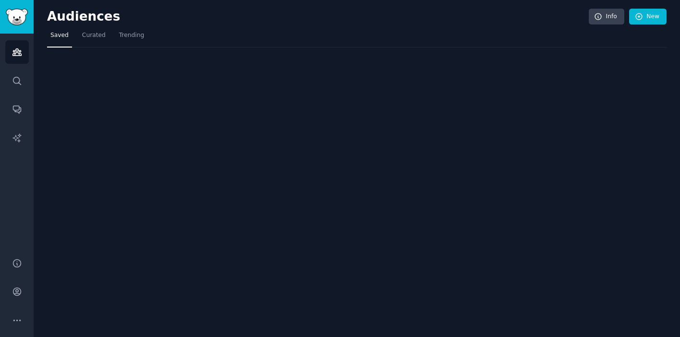 Image resolution: width=680 pixels, height=337 pixels. I want to click on span: Trending, so click(132, 36).